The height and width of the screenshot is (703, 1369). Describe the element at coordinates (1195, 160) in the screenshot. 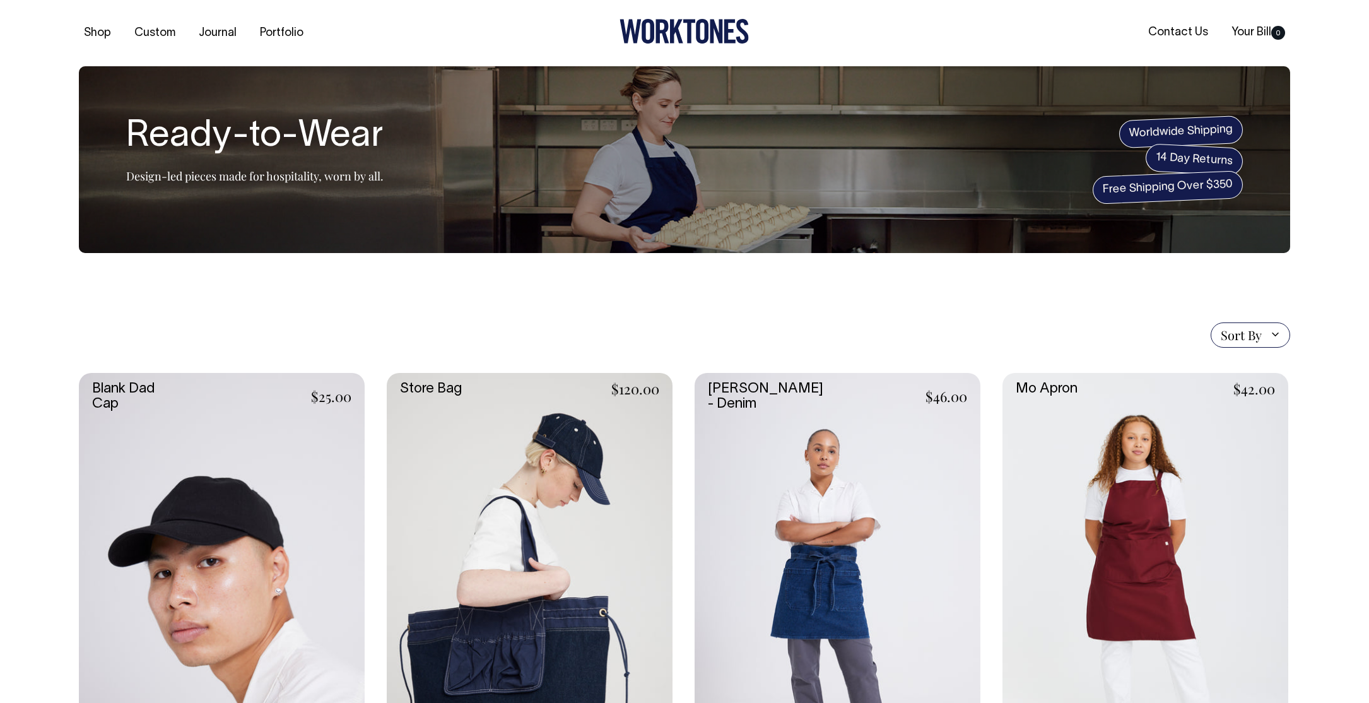

I see `span: 14 Day Returns` at that location.